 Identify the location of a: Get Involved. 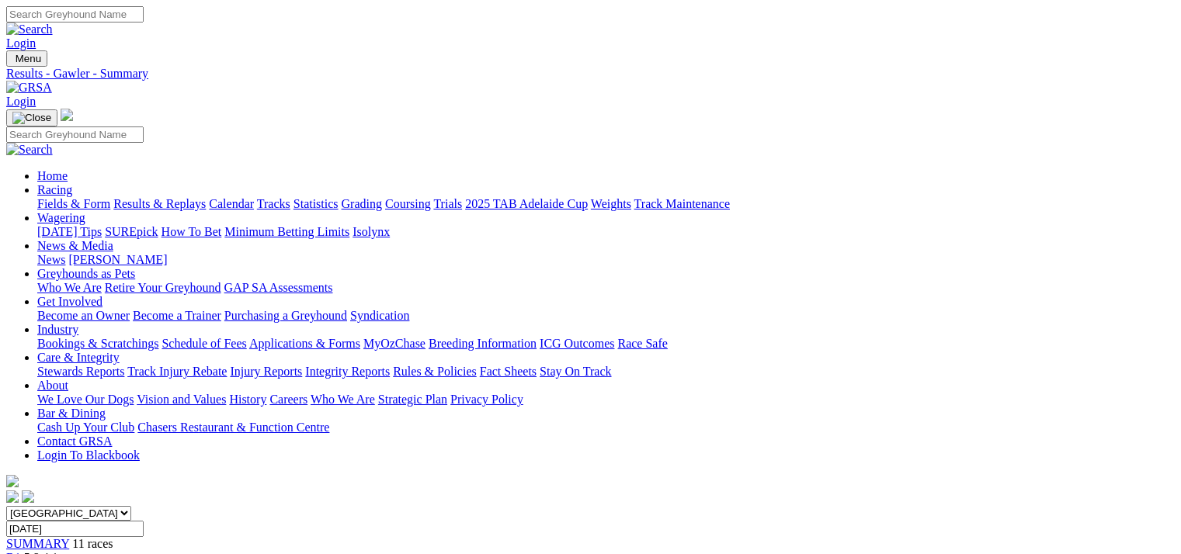
(70, 301).